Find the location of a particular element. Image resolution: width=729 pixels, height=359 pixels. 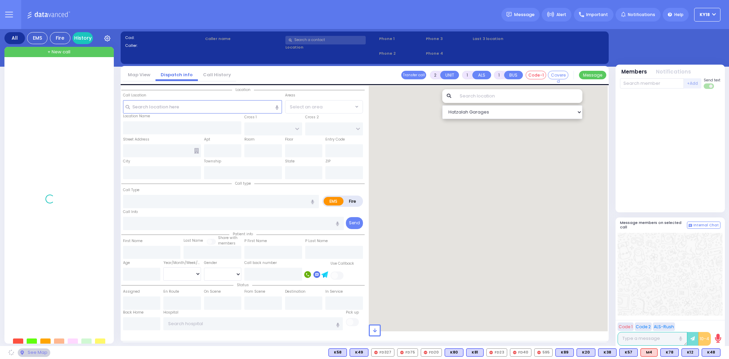

span: Important is located at coordinates (597, 15).